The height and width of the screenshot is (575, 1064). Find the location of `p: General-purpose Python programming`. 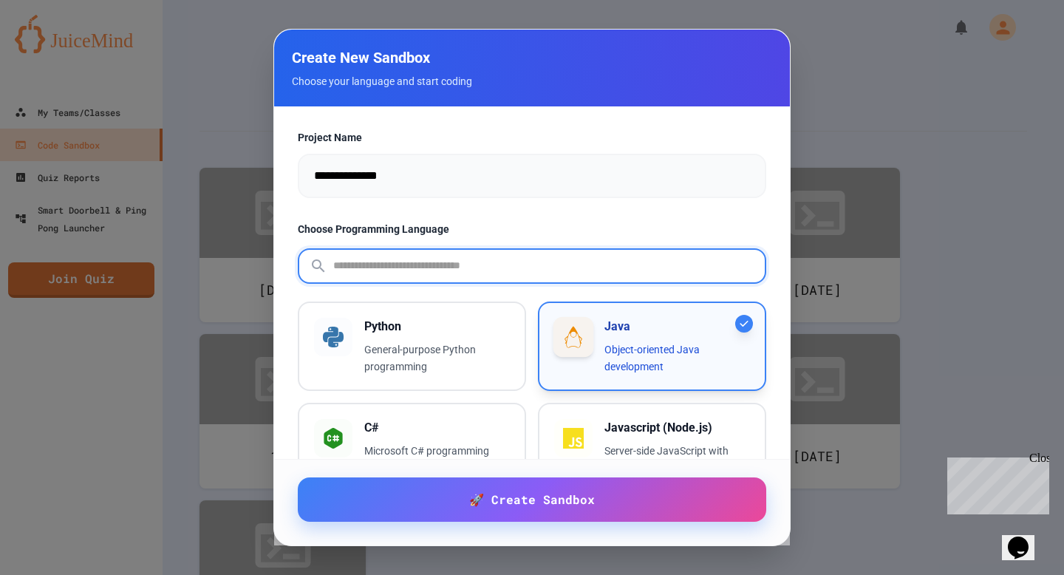

p: General-purpose Python programming is located at coordinates (437, 358).